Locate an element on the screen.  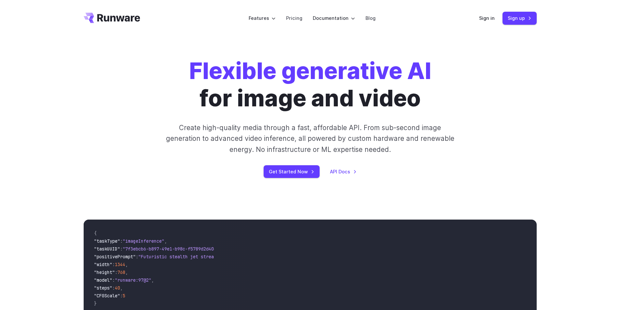
a: Get Started Now is located at coordinates (292, 172).